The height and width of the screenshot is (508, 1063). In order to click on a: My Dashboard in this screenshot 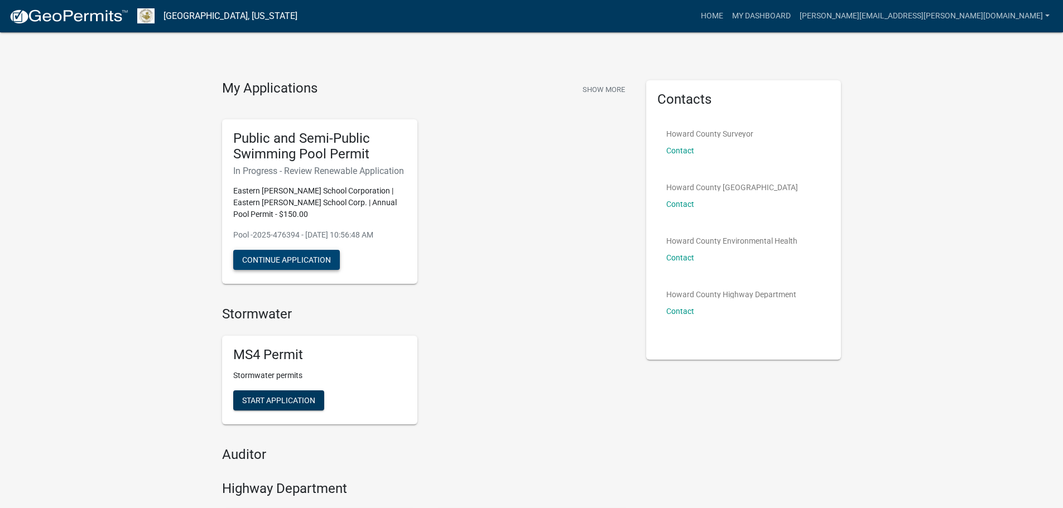, I will do `click(761, 16)`.